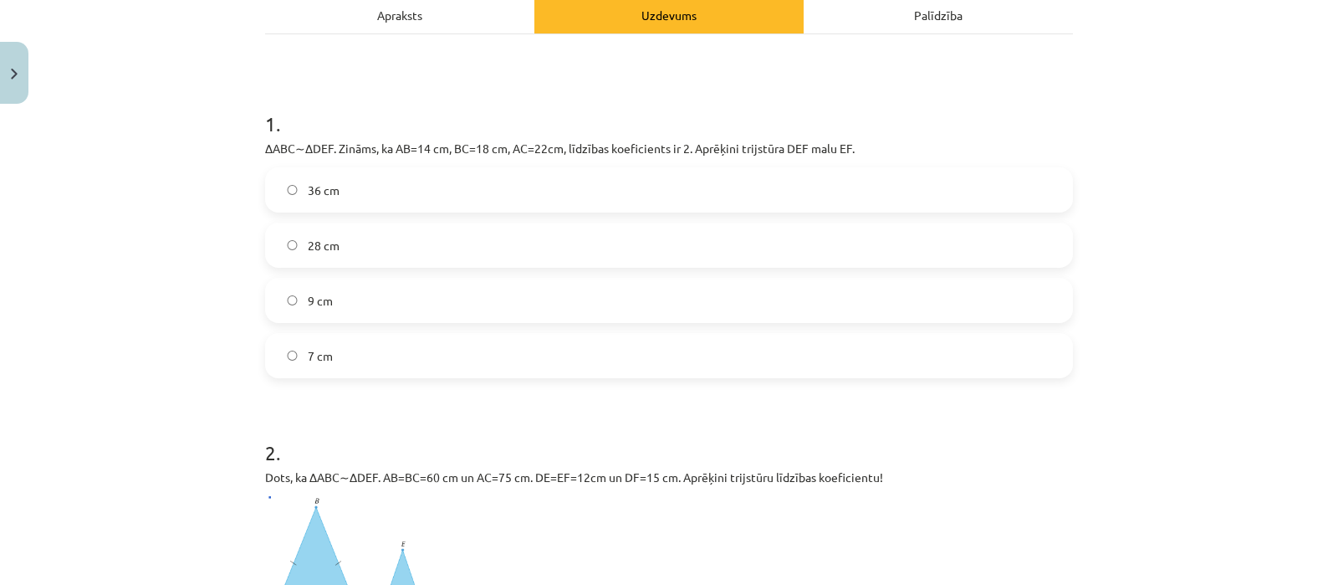 Image resolution: width=1338 pixels, height=585 pixels. Describe the element at coordinates (324, 190) in the screenshot. I see `span: 36 cm` at that location.